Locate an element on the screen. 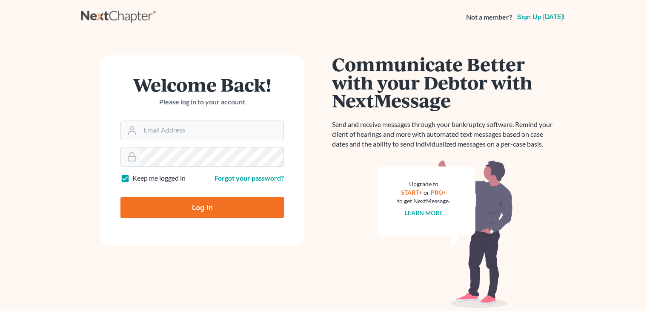 The width and height of the screenshot is (647, 311). input: Log In is located at coordinates (202, 207).